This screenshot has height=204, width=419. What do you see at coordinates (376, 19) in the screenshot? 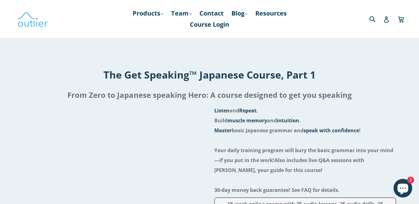
I see `input: Search` at bounding box center [376, 19].